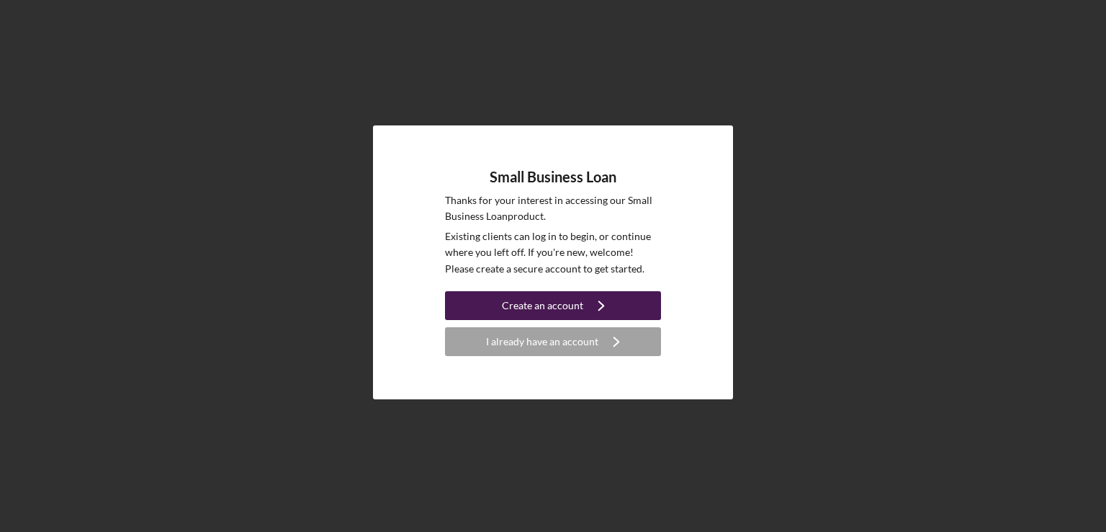 Image resolution: width=1106 pixels, height=532 pixels. What do you see at coordinates (542, 305) in the screenshot?
I see `div: Create an account` at bounding box center [542, 305].